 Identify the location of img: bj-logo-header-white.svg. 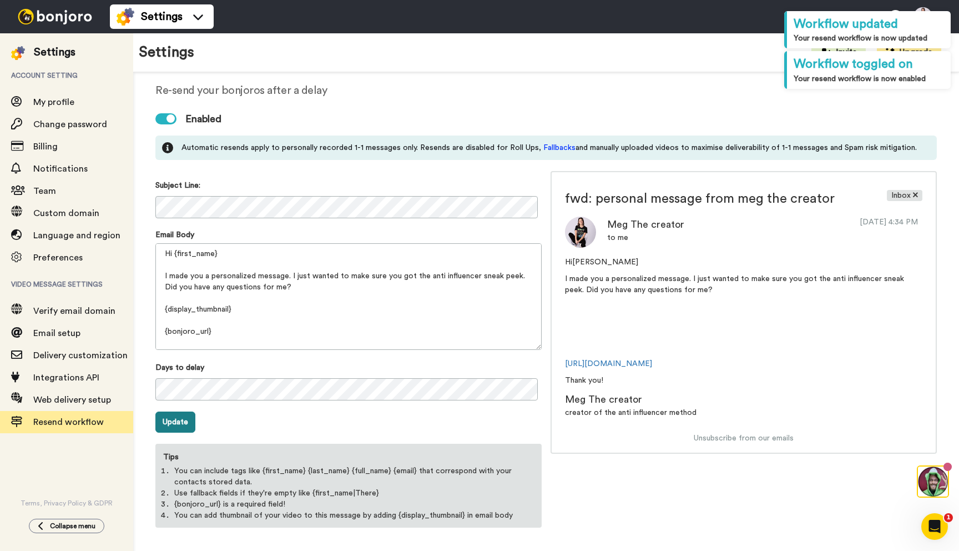
(55, 17).